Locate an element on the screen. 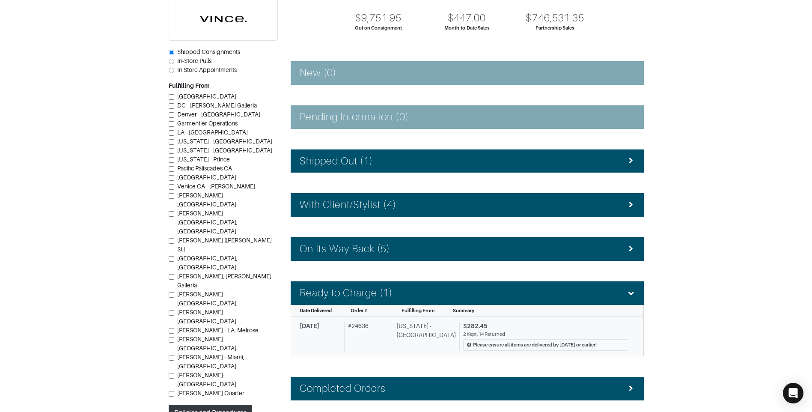  input: Pacific Paliscades CA is located at coordinates (171, 169).